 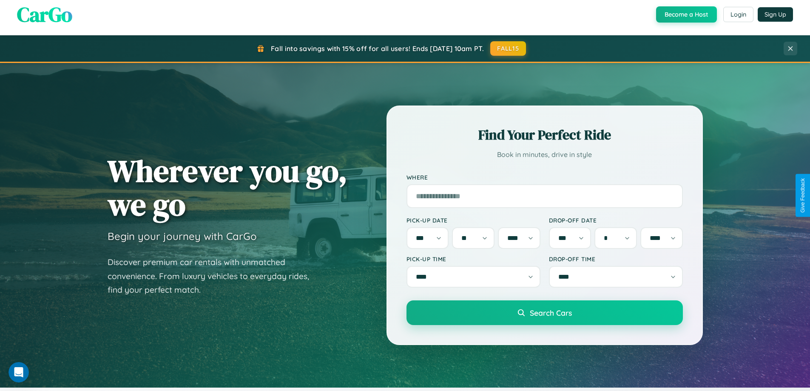 I want to click on label: Drop-off Time, so click(x=616, y=259).